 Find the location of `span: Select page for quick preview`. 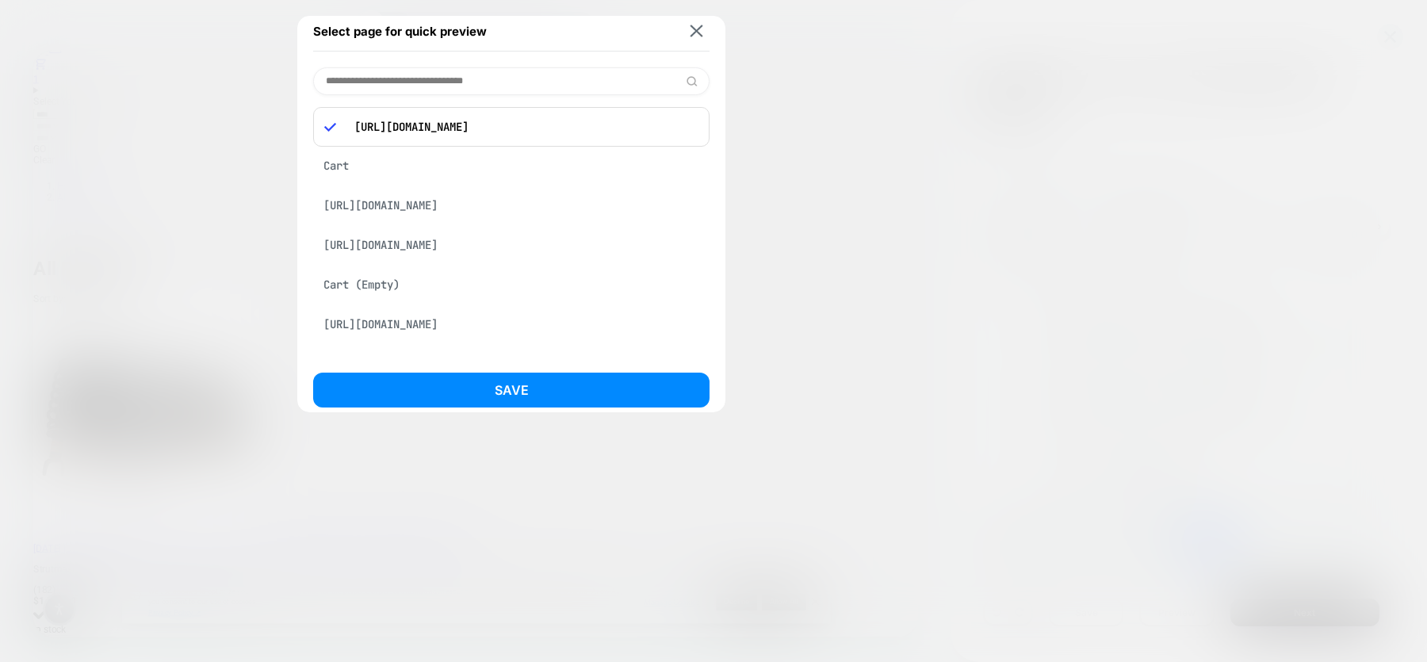

span: Select page for quick preview is located at coordinates (400, 31).